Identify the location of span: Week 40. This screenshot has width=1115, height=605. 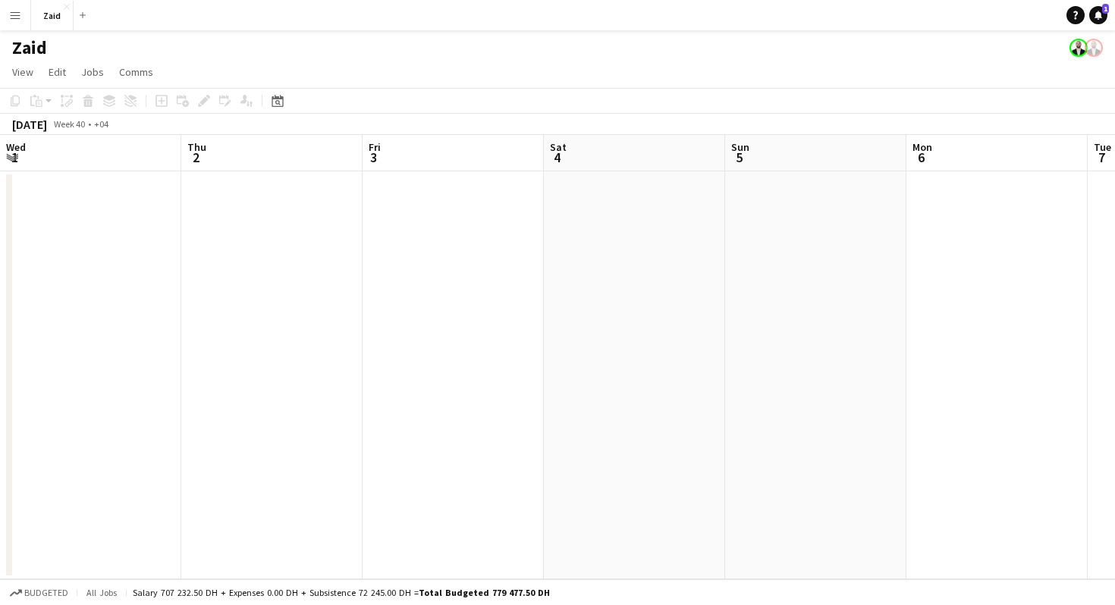
(69, 124).